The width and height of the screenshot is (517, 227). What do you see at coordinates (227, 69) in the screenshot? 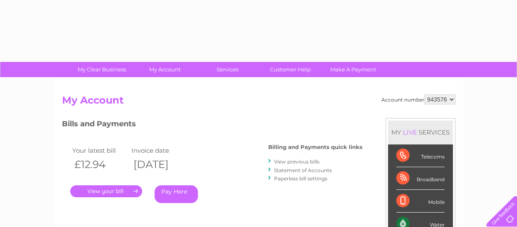
I see `a: Services` at bounding box center [227, 69].